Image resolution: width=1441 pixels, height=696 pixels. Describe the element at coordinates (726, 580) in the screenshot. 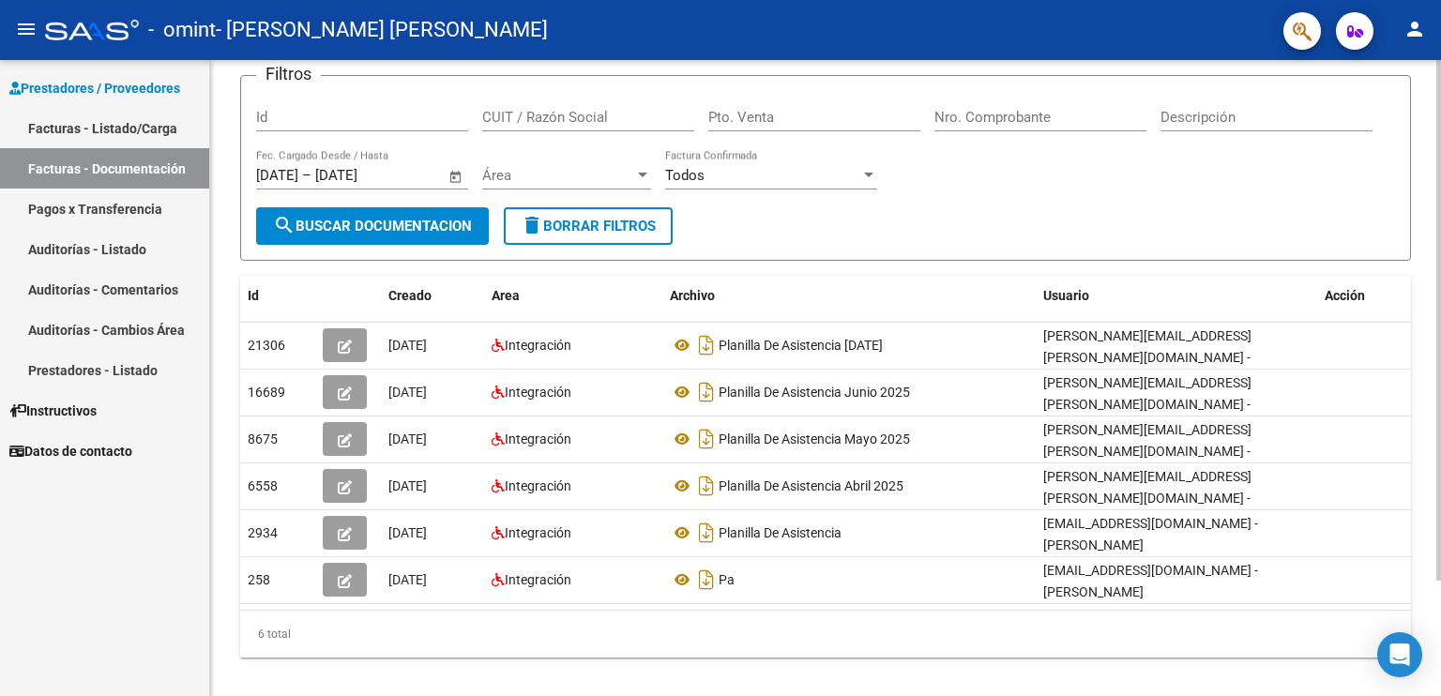

I see `span: Pa` at that location.